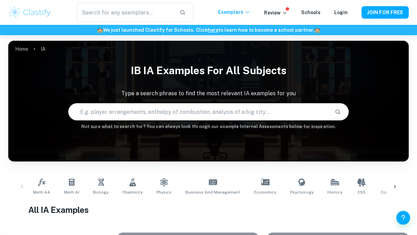 The image size is (417, 235). I want to click on img: Clastify logo, so click(30, 12).